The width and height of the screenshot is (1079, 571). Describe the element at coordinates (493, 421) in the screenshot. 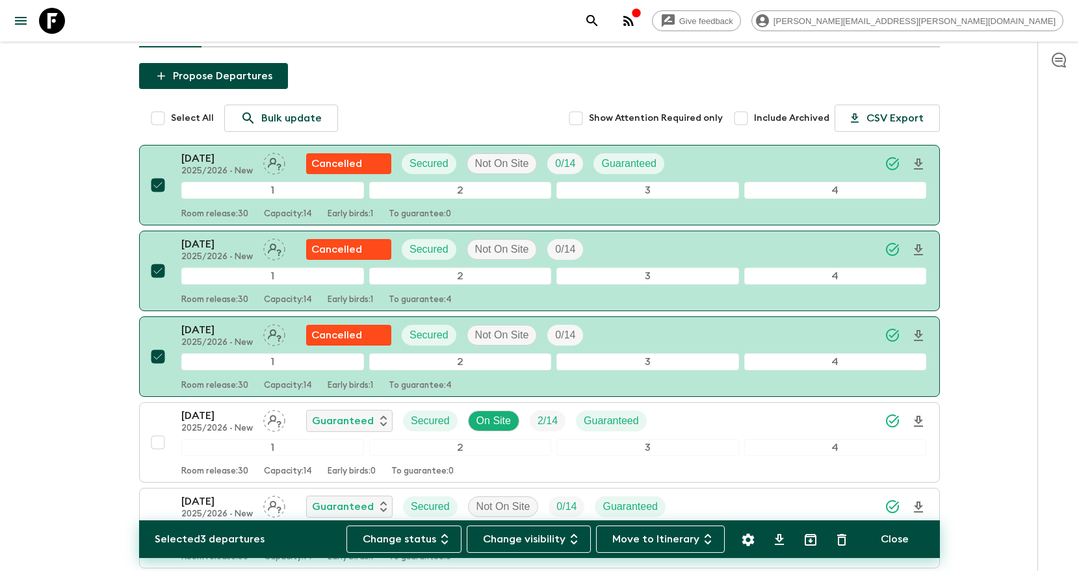

I see `p: On Site` at that location.